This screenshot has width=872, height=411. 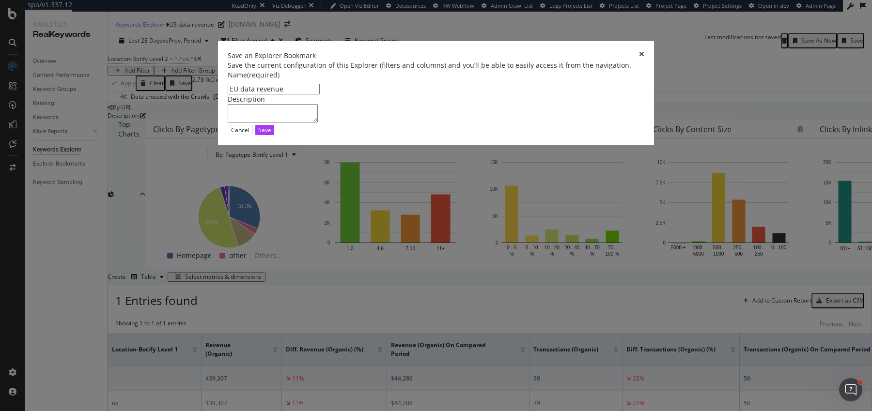 What do you see at coordinates (265, 130) in the screenshot?
I see `div: Save` at bounding box center [265, 130].